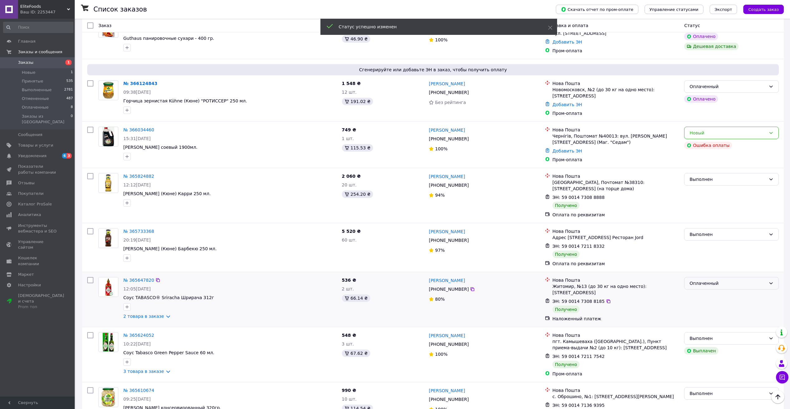  What do you see at coordinates (349, 92) in the screenshot?
I see `span: 12 шт.` at bounding box center [349, 92].